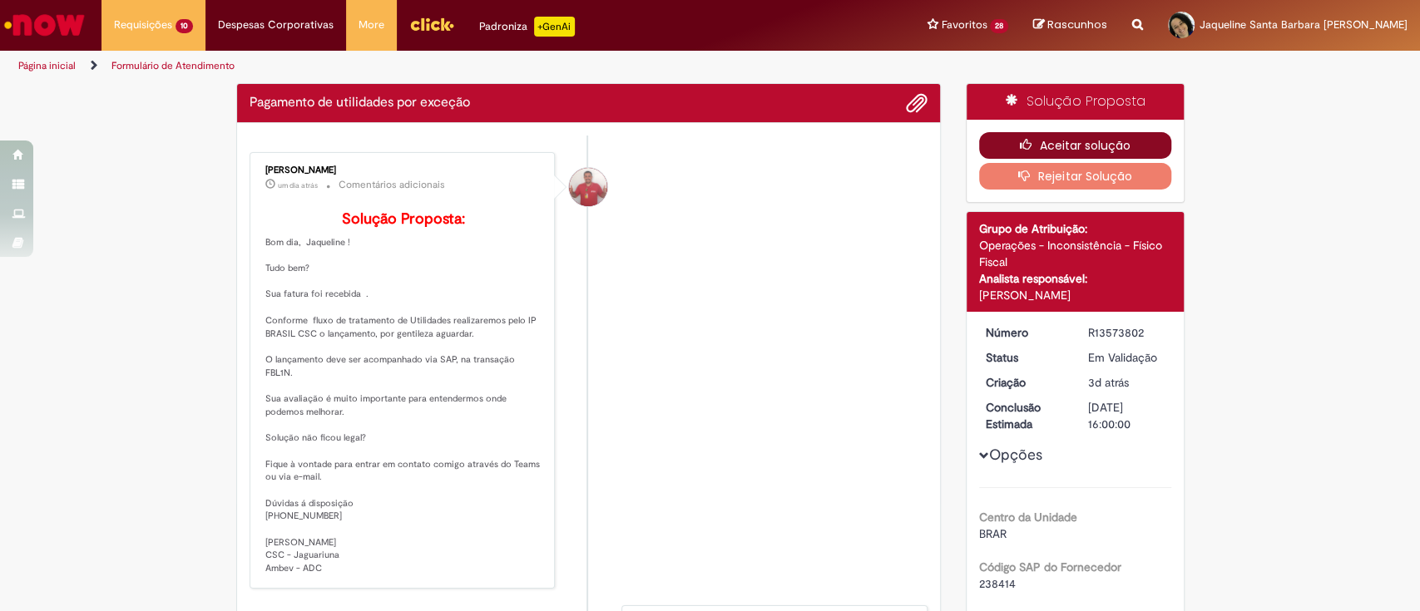 The image size is (1420, 611). What do you see at coordinates (371, 25) in the screenshot?
I see `span: More` at bounding box center [371, 25].